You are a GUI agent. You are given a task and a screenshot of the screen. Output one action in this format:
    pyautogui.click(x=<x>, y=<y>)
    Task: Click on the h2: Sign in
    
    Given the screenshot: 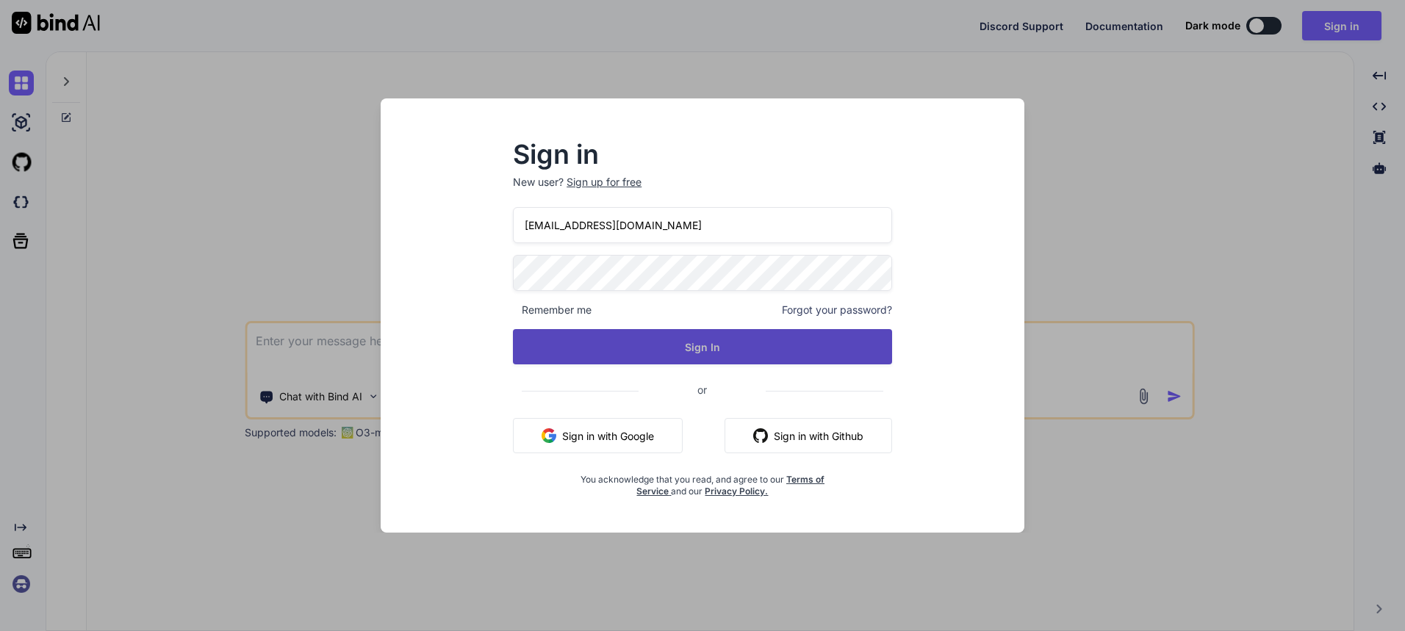 What is the action you would take?
    pyautogui.click(x=702, y=154)
    